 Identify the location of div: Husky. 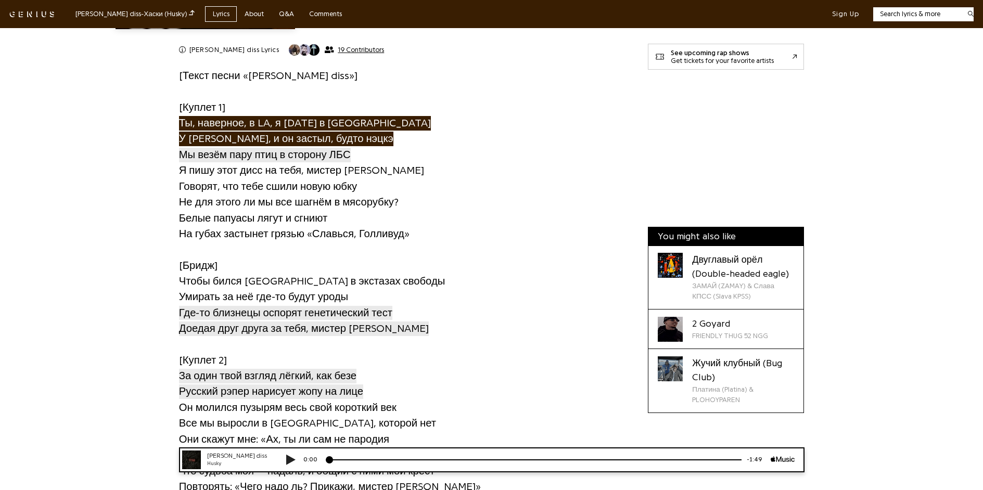
(68, 16).